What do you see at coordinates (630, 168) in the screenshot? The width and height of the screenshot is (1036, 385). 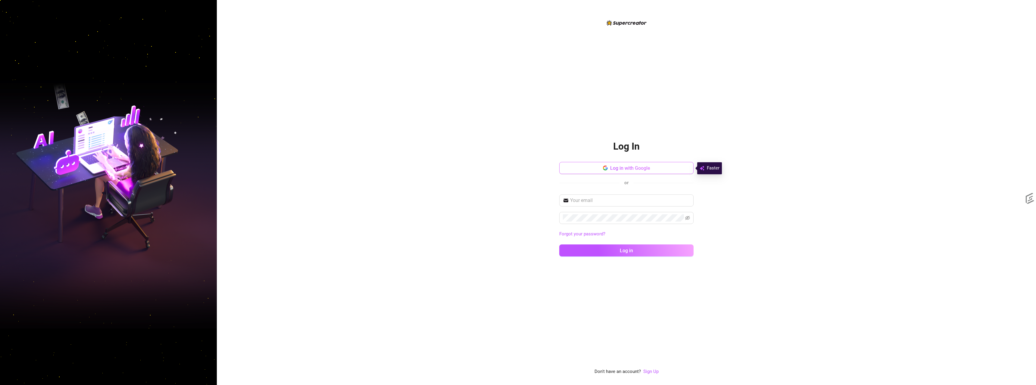 I see `span: Log in with Google` at bounding box center [630, 168].